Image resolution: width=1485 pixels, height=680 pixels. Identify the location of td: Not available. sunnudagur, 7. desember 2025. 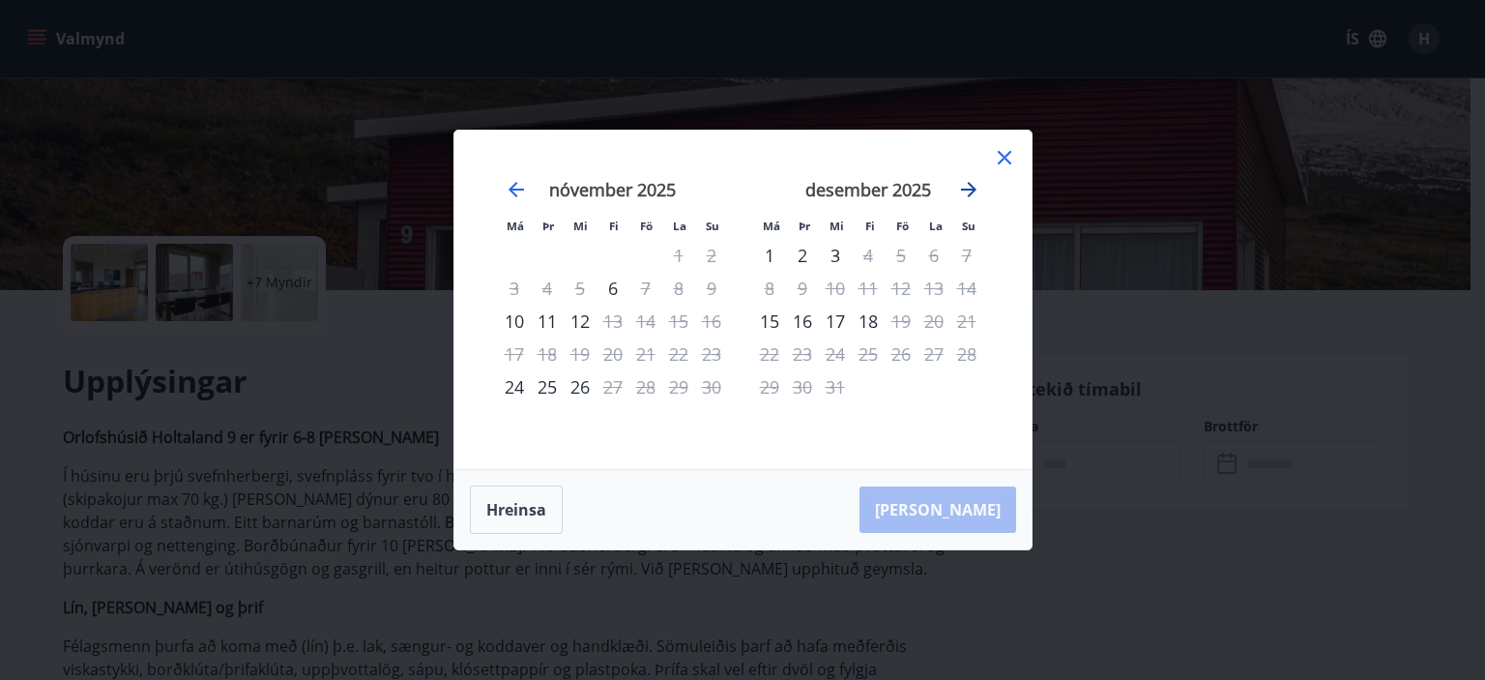
(967, 255).